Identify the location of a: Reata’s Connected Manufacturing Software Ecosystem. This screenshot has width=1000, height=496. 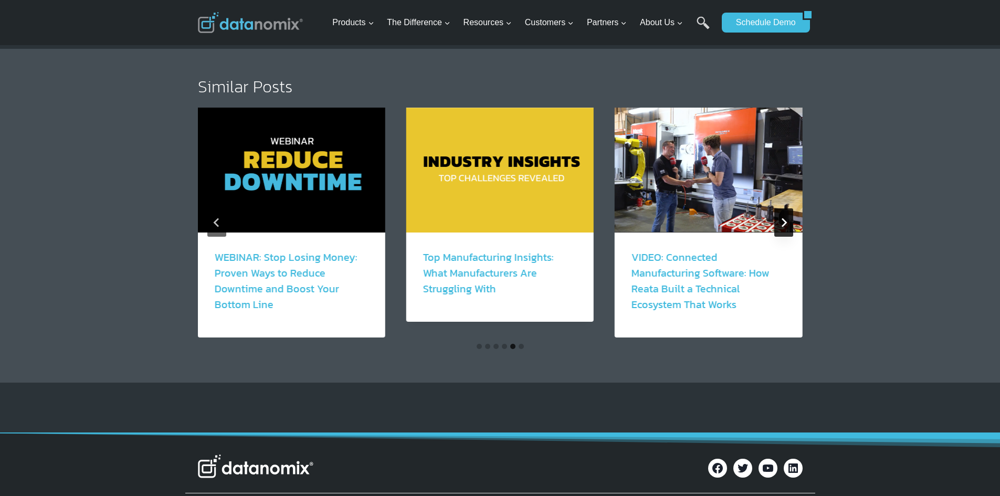
(708, 170).